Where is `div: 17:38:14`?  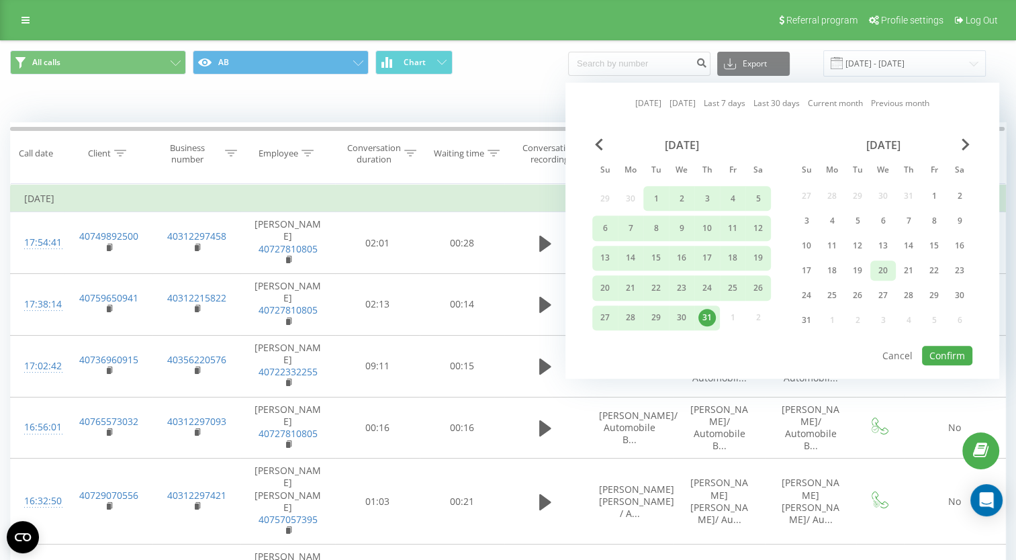 div: 17:38:14 is located at coordinates (38, 304).